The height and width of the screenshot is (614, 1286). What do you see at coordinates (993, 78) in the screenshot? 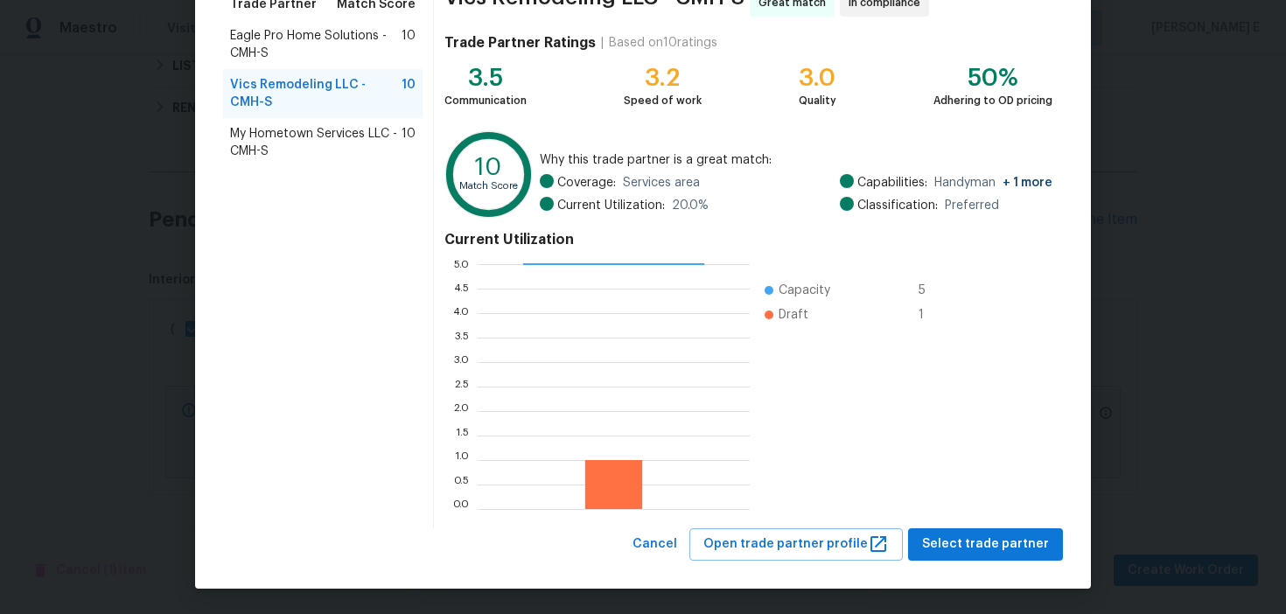
I see `div: 50%` at bounding box center [993, 78].